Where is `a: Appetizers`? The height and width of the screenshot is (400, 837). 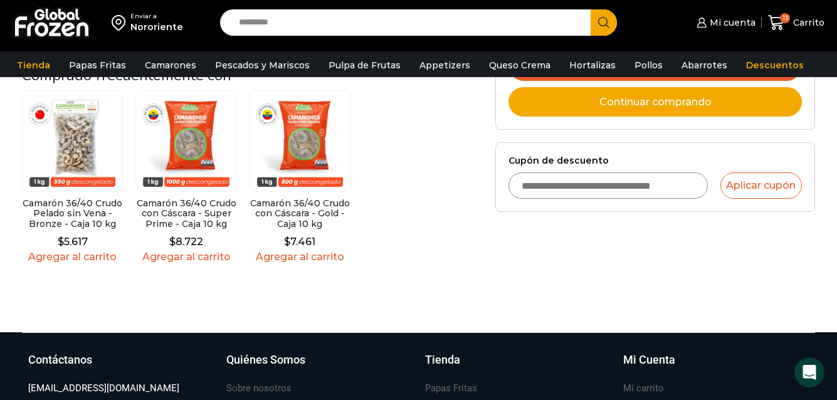
a: Appetizers is located at coordinates (445, 65).